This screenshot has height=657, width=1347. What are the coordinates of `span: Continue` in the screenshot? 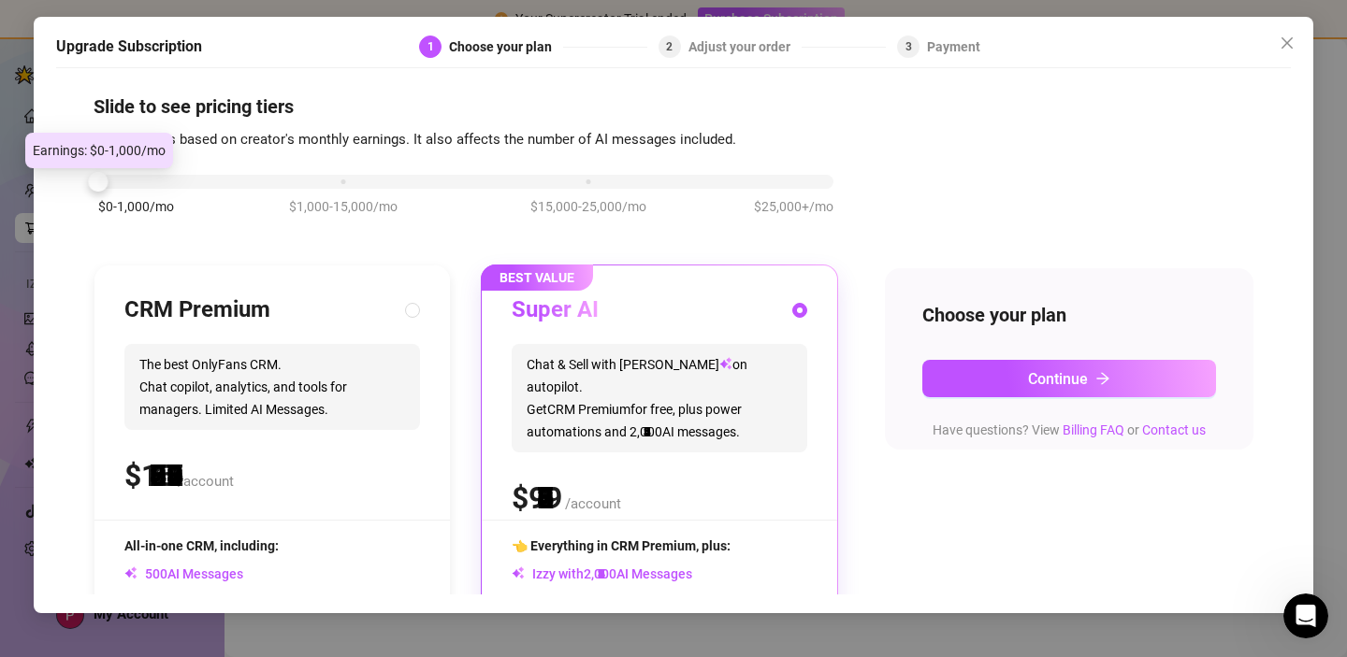 It's located at (1058, 379).